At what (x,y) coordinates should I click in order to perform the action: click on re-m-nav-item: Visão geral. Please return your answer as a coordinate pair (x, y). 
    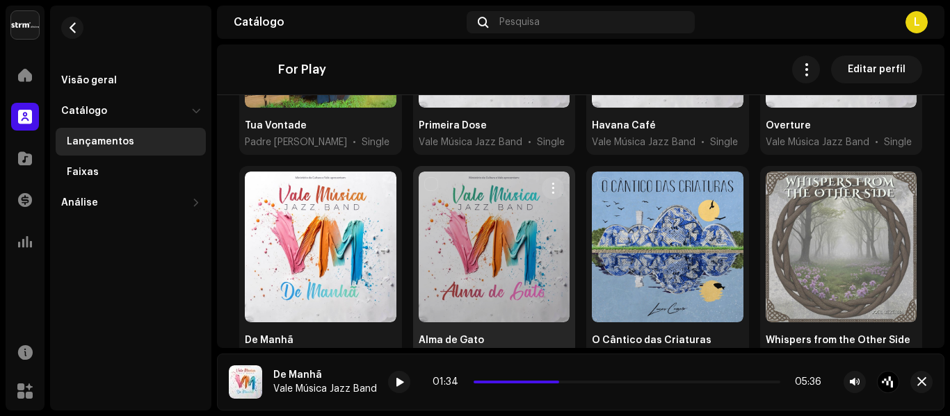
    Looking at the image, I should click on (131, 81).